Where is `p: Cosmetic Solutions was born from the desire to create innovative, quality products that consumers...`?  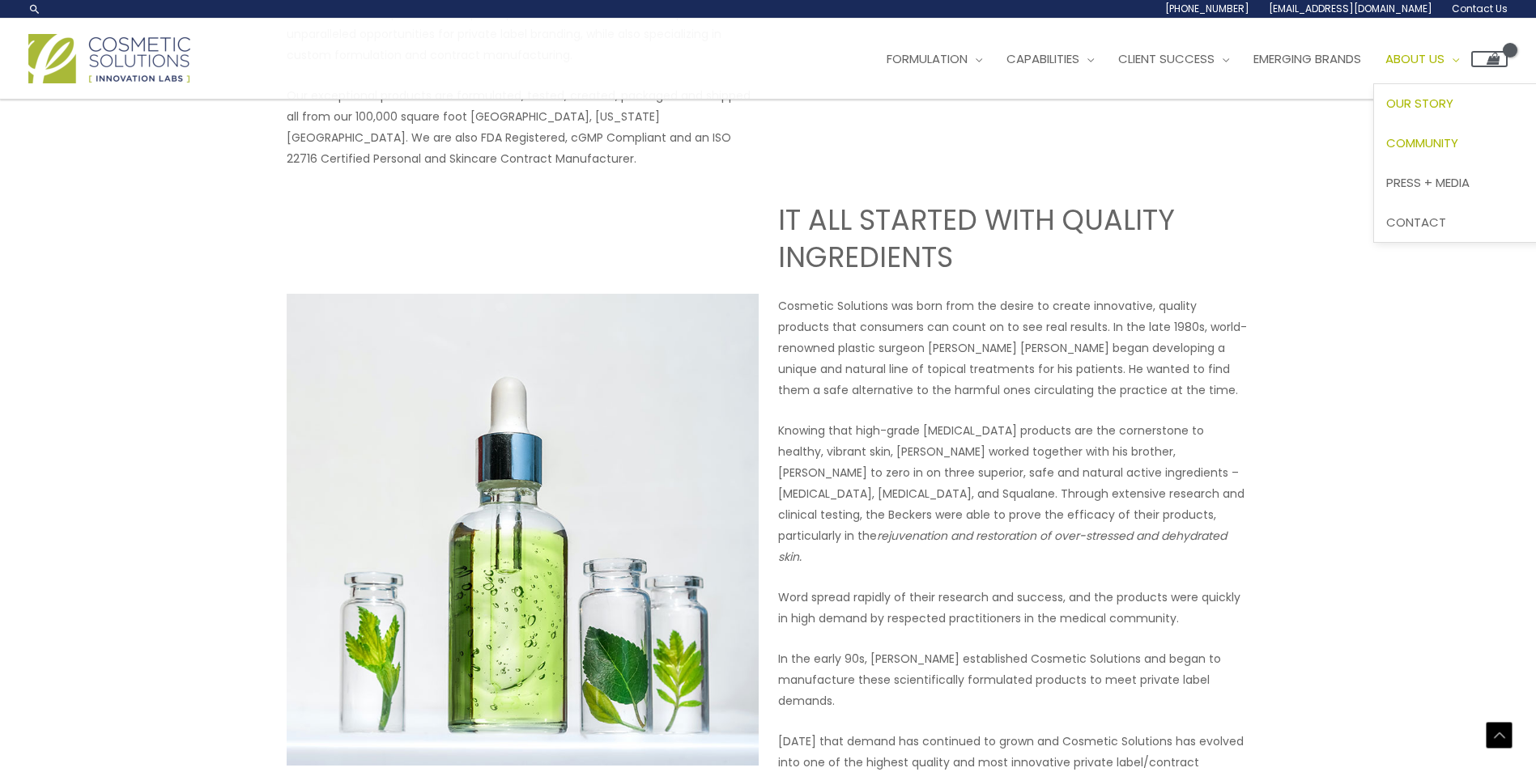
p: Cosmetic Solutions was born from the desire to create innovative, quality products that consumers... is located at coordinates (1013, 348).